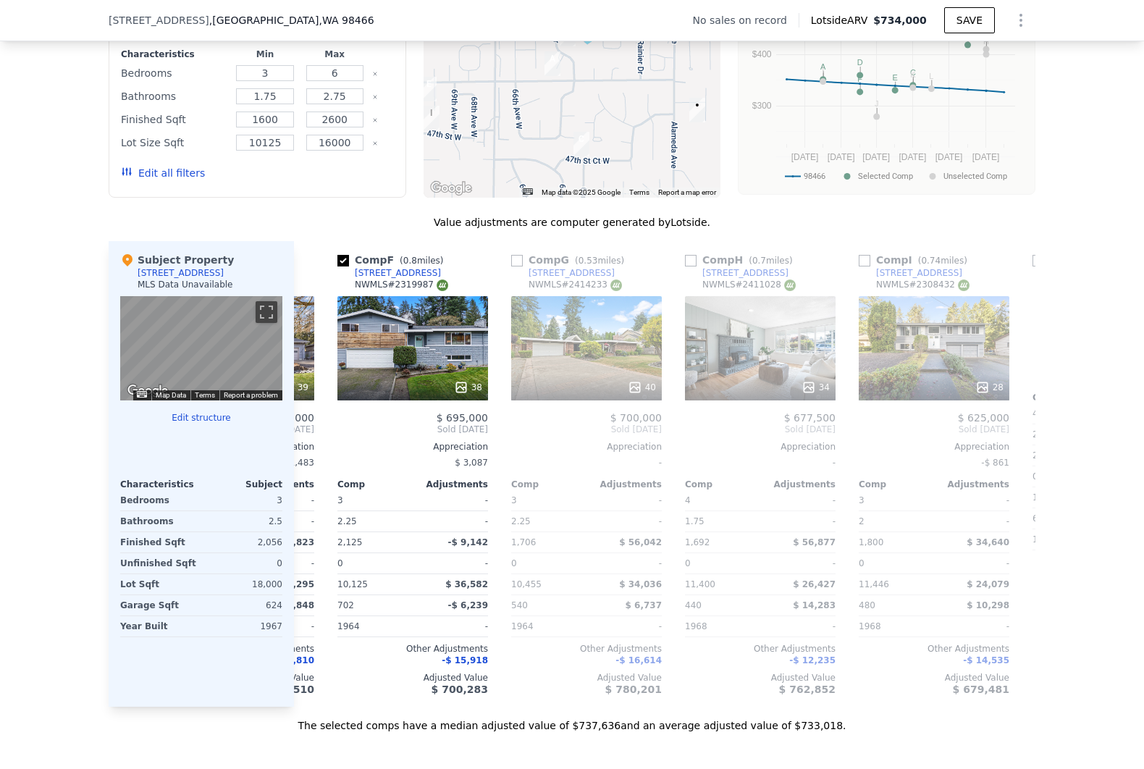 This screenshot has height=769, width=1144. I want to click on span: 0.53, so click(588, 261).